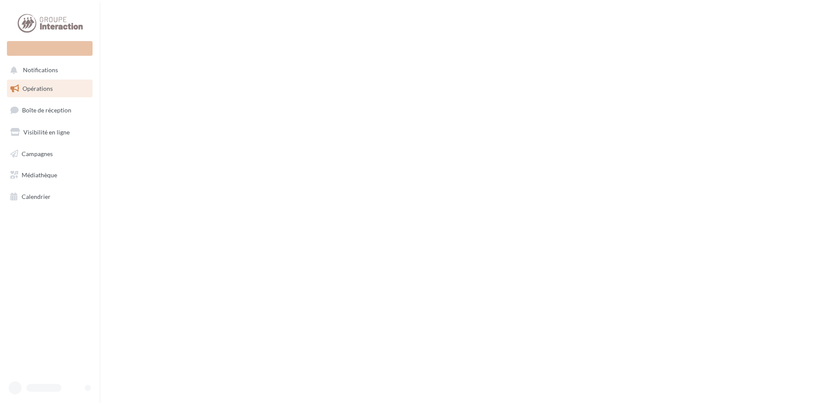  I want to click on span: Boîte de réception, so click(47, 110).